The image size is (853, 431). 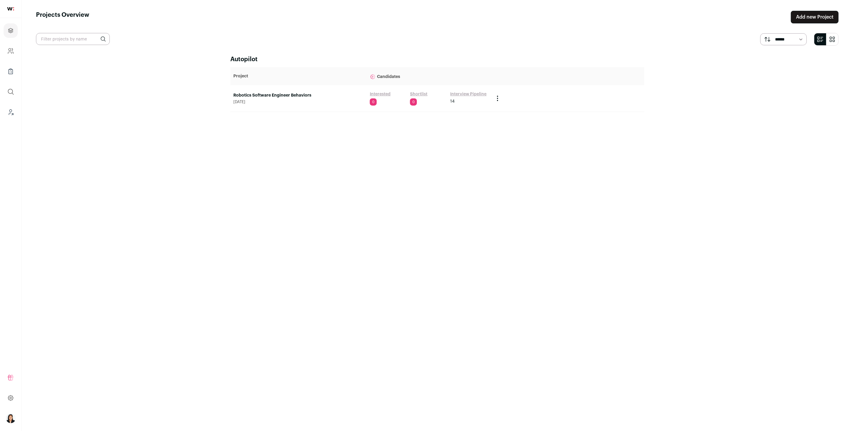 I want to click on input: Filter projects by name, so click(x=73, y=39).